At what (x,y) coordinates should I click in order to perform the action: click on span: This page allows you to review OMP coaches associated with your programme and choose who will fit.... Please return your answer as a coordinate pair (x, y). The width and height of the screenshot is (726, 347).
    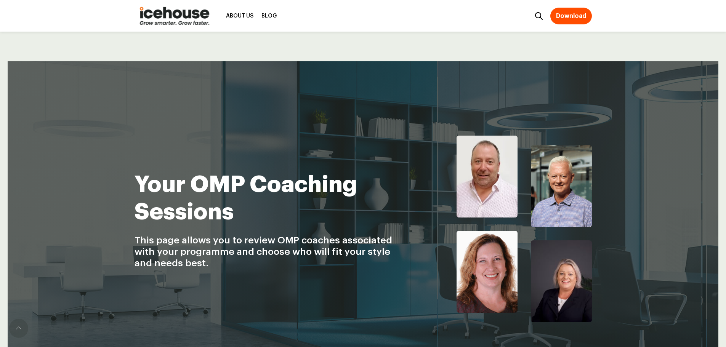
    Looking at the image, I should click on (263, 252).